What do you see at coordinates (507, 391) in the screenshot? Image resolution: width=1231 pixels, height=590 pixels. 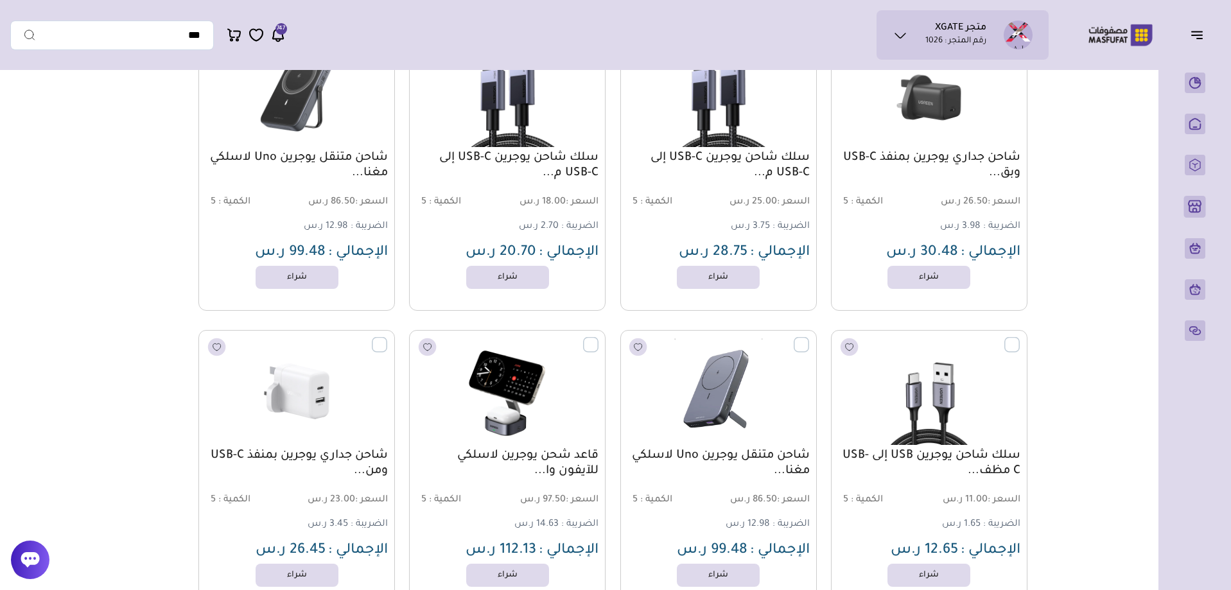 I see `img: 20250907153039769763.png` at bounding box center [507, 391].